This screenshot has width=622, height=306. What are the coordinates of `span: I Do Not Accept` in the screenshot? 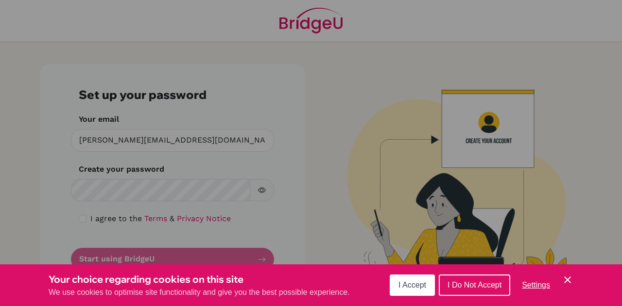 It's located at (474, 285).